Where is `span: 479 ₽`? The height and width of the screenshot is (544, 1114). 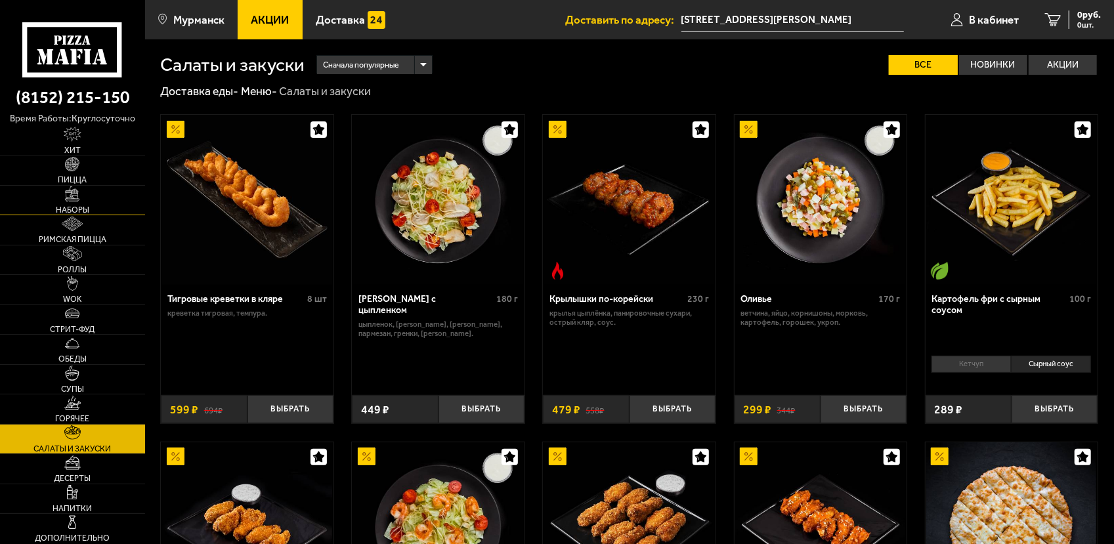 span: 479 ₽ is located at coordinates (566, 410).